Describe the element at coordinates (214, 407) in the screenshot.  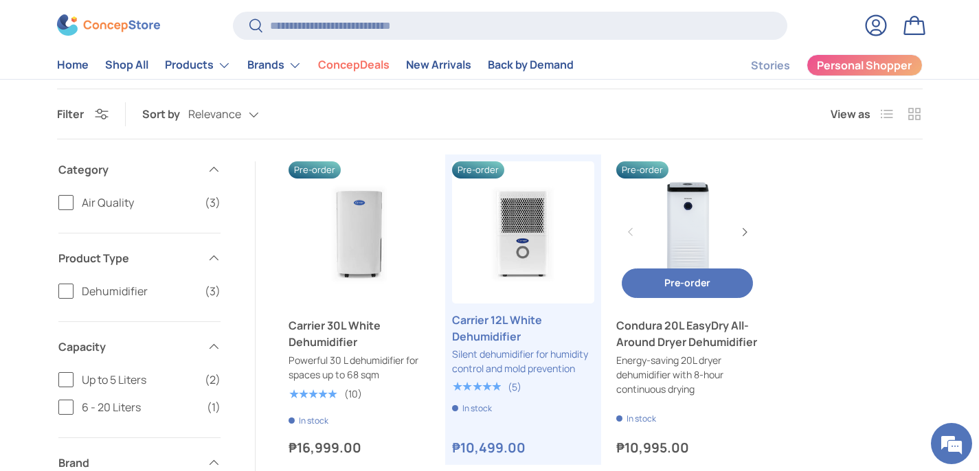
I see `span: (1)` at that location.